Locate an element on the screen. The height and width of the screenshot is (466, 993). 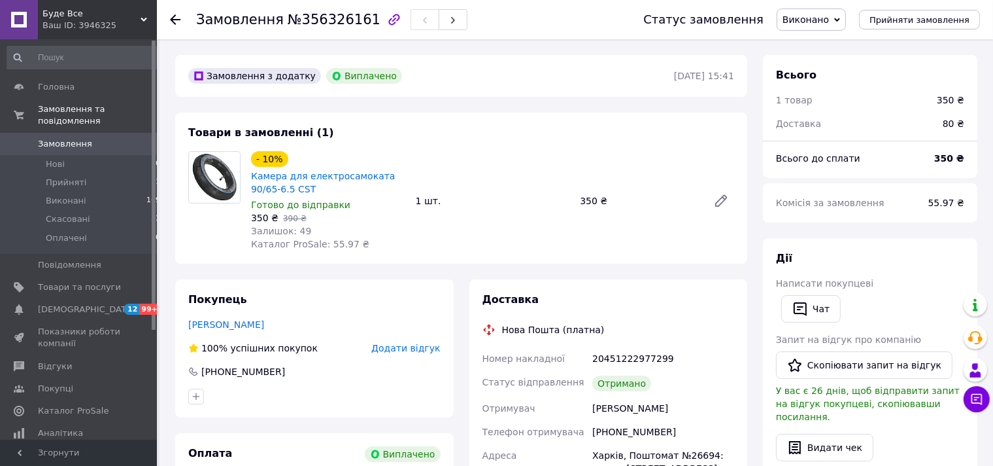
div: 1 шт. is located at coordinates (493, 201).